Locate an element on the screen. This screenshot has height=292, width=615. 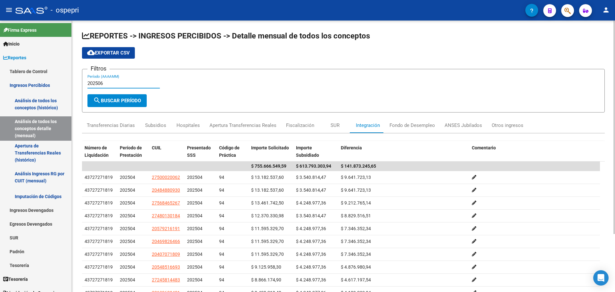
datatable-header-cell: Período de Prestación is located at coordinates (133, 152).